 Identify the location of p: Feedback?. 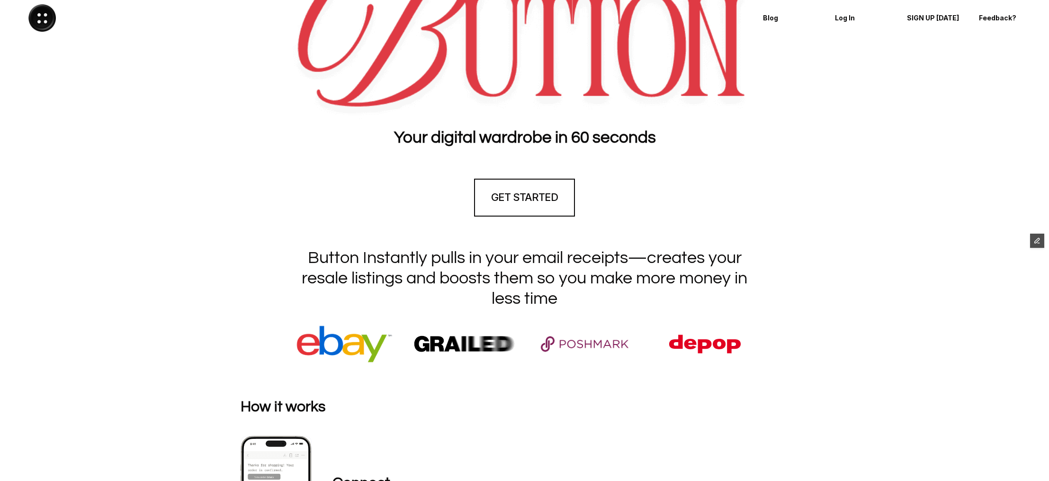
(1006, 18).